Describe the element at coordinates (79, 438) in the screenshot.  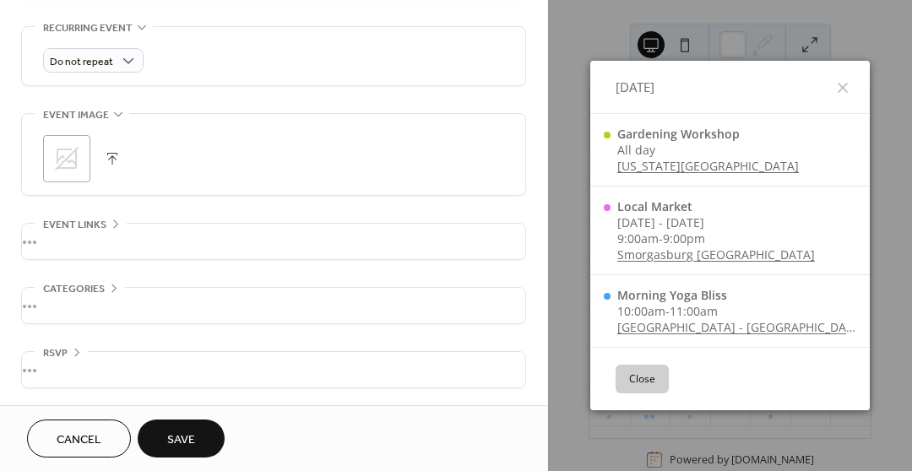
I see `button: Cancel` at that location.